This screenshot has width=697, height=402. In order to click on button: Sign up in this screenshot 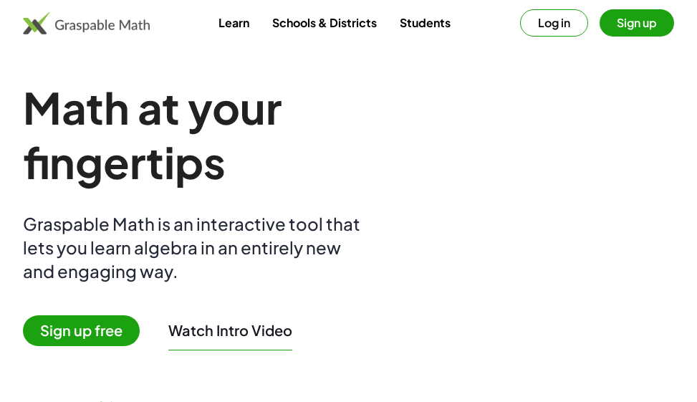, I will do `click(637, 23)`.